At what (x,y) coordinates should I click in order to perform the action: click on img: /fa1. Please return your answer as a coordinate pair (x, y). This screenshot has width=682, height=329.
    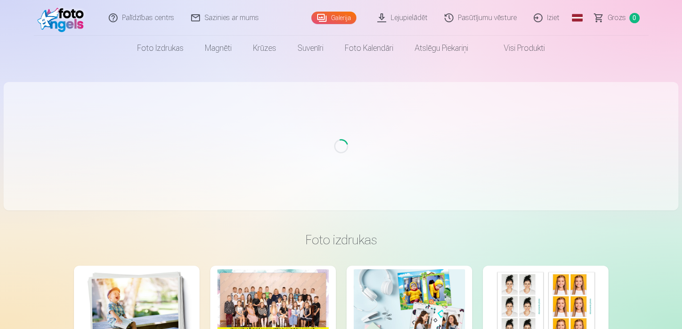
    Looking at the image, I should click on (63, 18).